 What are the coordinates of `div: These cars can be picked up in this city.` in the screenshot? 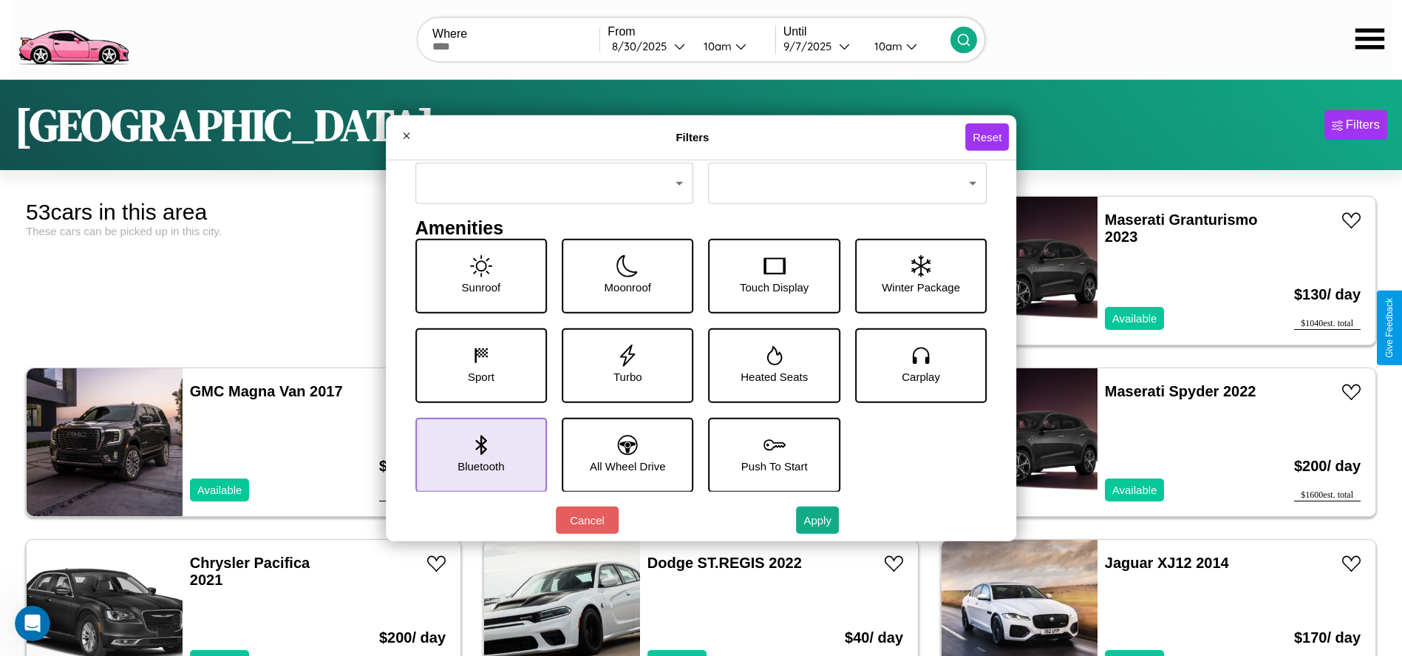 It's located at (243, 231).